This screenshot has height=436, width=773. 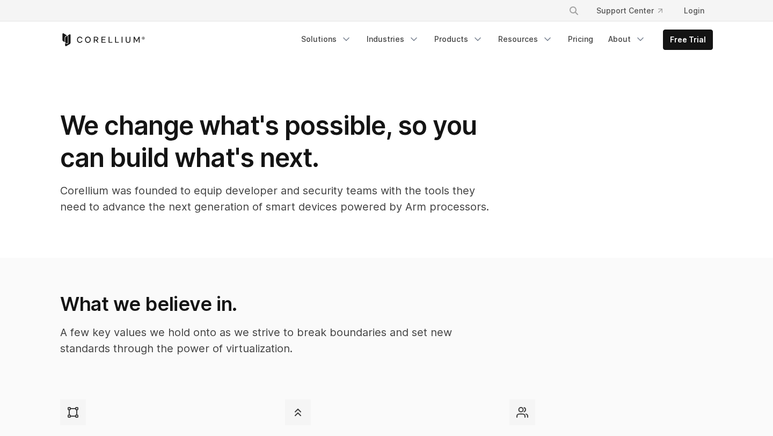 What do you see at coordinates (275, 142) in the screenshot?
I see `h1: We change what's possible, so you can build what's next.` at bounding box center [275, 142].